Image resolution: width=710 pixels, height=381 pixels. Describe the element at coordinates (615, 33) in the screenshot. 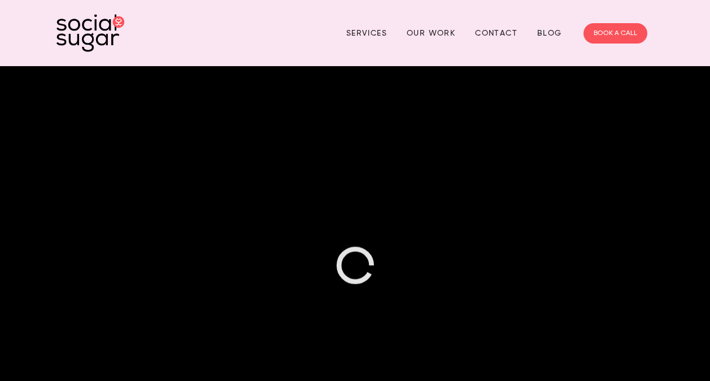

I see `a: BOOK A CALL` at that location.